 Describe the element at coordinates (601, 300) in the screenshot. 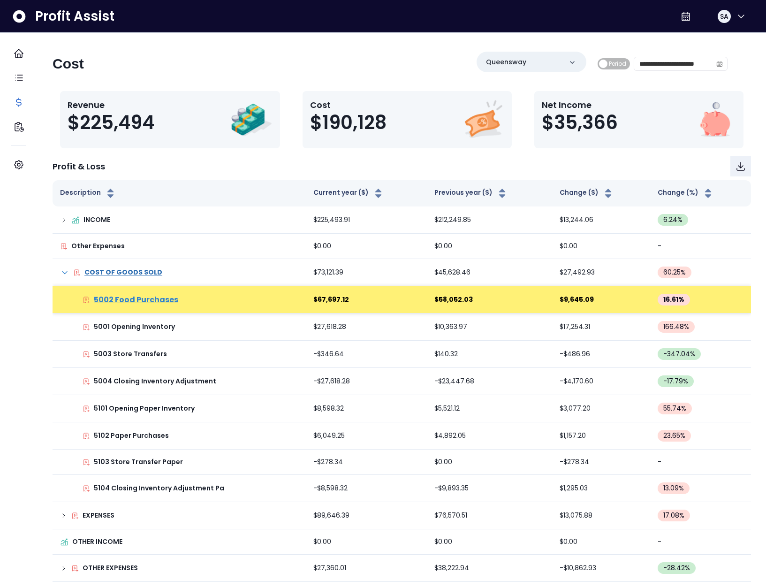

I see `td: $9,645.09` at that location.